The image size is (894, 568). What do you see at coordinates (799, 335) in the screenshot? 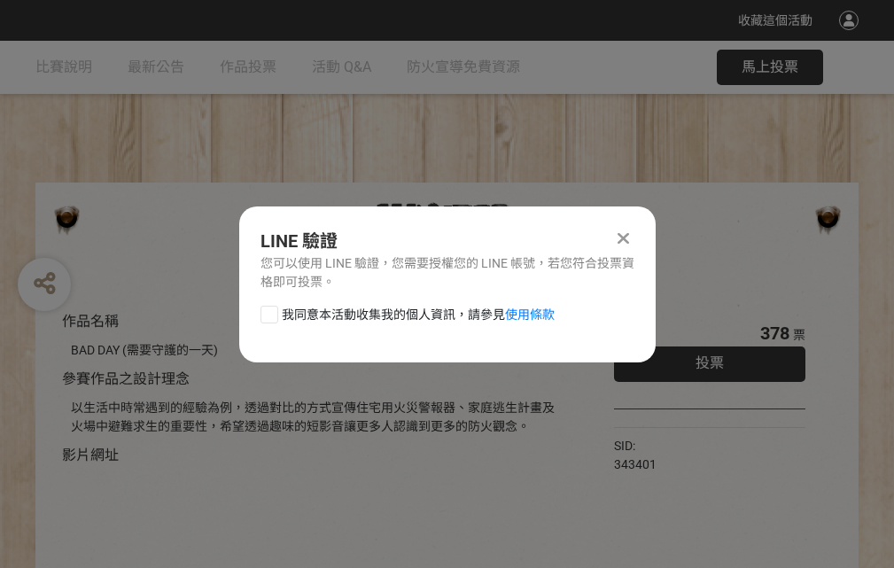
I see `span: 票` at bounding box center [799, 335].